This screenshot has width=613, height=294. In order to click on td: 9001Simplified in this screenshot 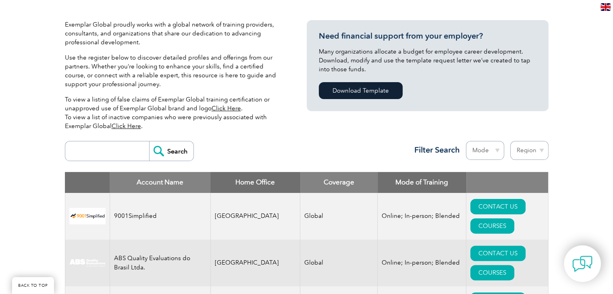, I will do `click(160, 216)`.